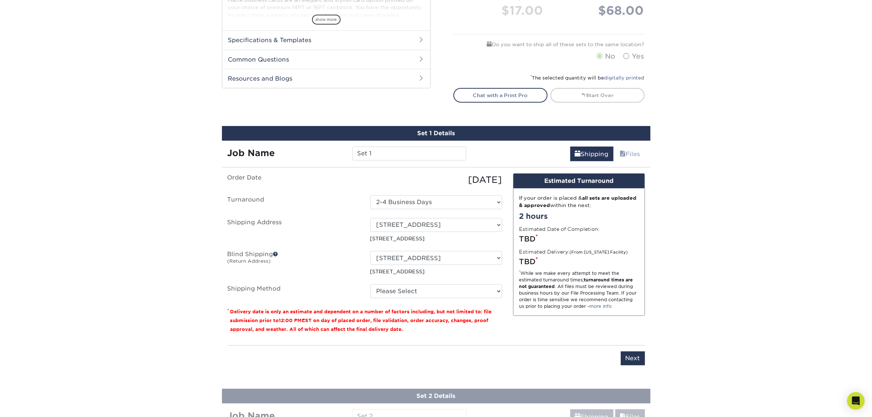  I want to click on span: files, so click(623, 154).